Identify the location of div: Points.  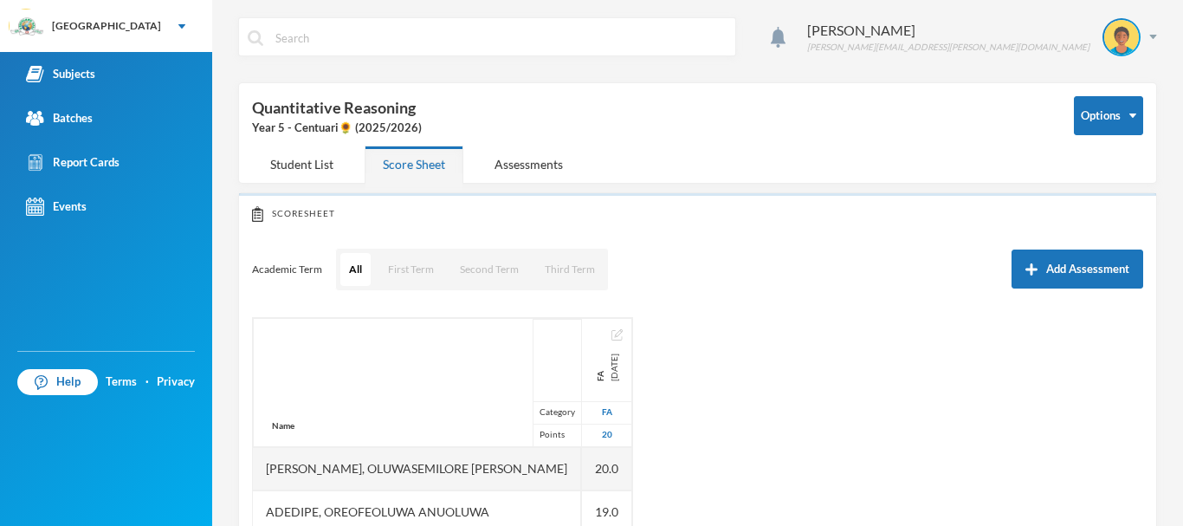
(557, 435).